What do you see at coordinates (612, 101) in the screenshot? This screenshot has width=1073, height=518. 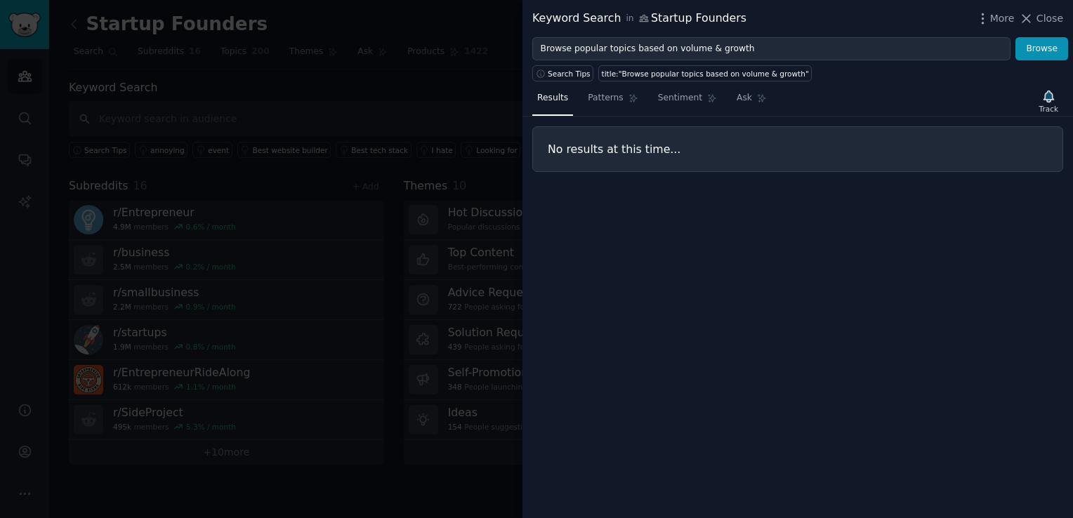 I see `a: Patterns` at bounding box center [612, 101].